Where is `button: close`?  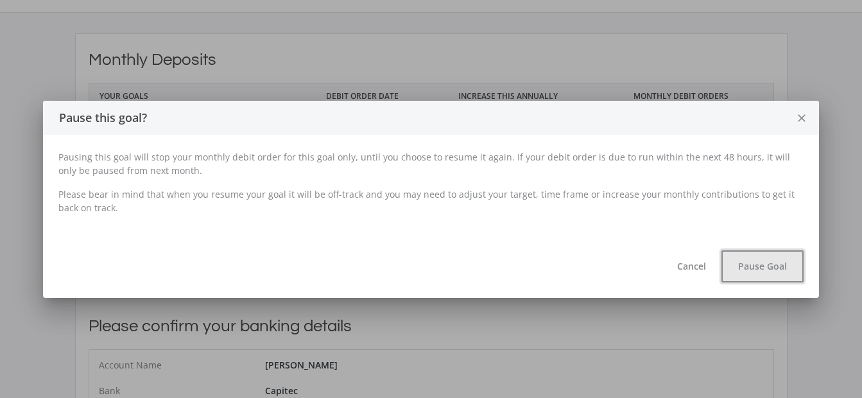
button: close is located at coordinates (802, 117).